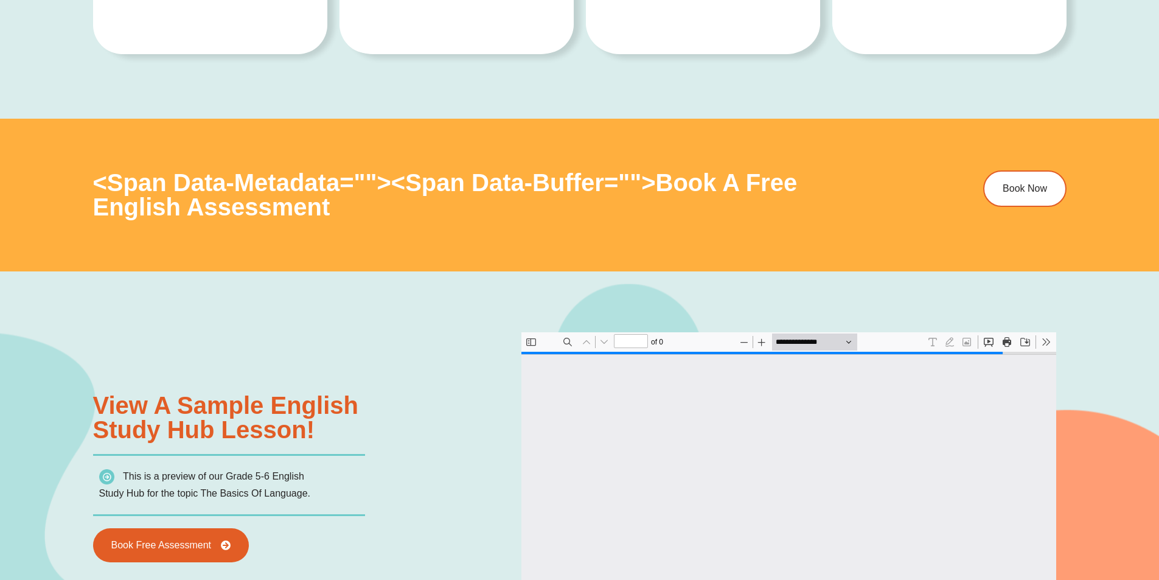  What do you see at coordinates (137, 10) in the screenshot?
I see `span: of ⁨0⁩` at bounding box center [137, 10].